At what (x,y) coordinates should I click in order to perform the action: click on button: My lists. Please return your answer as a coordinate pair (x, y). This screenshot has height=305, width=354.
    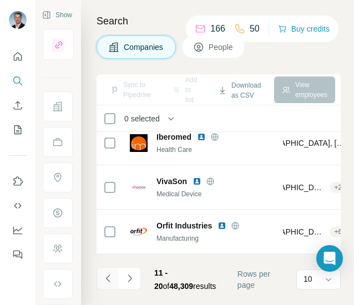
    Looking at the image, I should click on (18, 130).